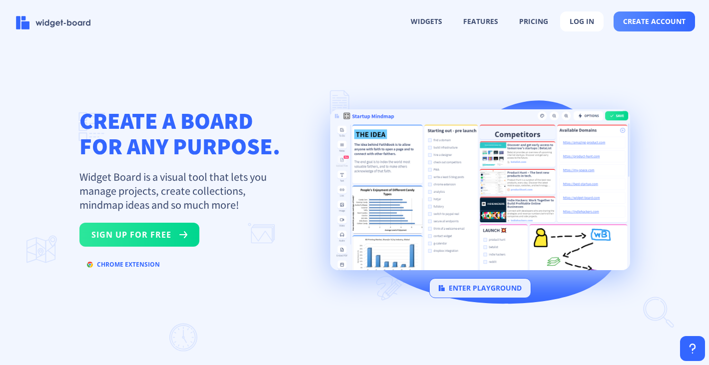 The height and width of the screenshot is (365, 709). What do you see at coordinates (654, 21) in the screenshot?
I see `button: create account` at bounding box center [654, 21].